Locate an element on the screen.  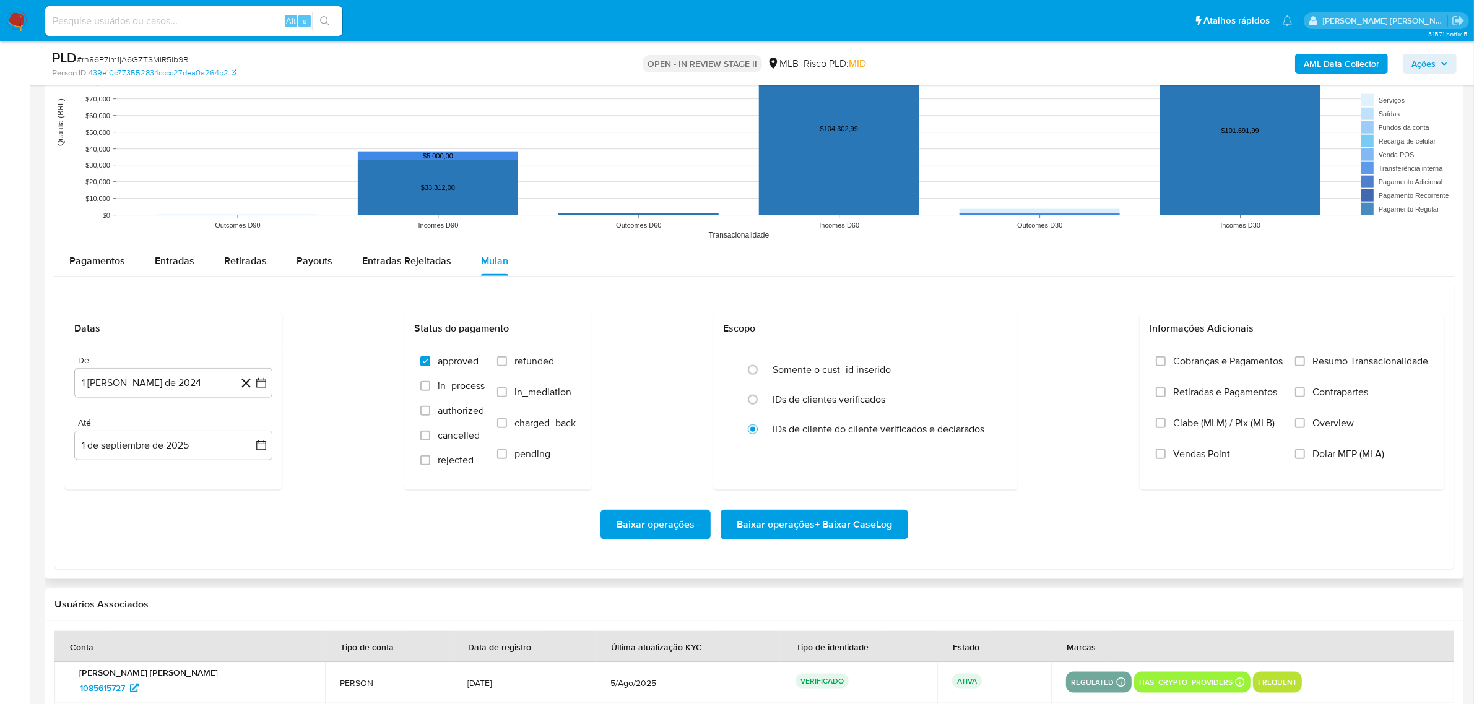
a: Sair is located at coordinates (1458, 20).